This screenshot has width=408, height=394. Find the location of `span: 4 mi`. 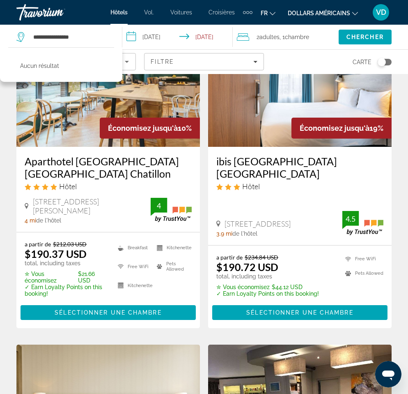

span: 4 mi is located at coordinates (30, 220).